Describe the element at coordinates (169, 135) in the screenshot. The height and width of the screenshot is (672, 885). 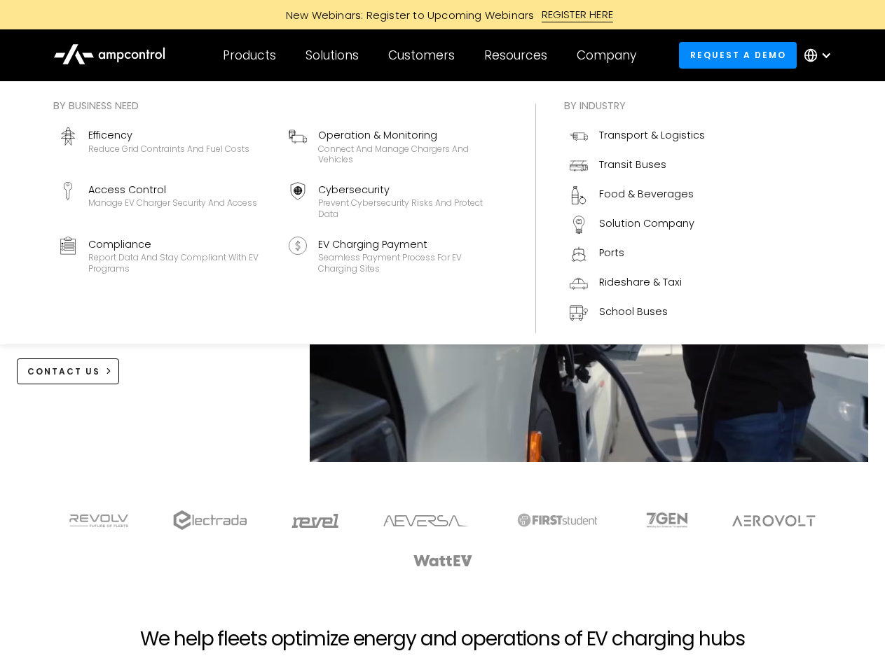
I see `div: Efficency` at that location.